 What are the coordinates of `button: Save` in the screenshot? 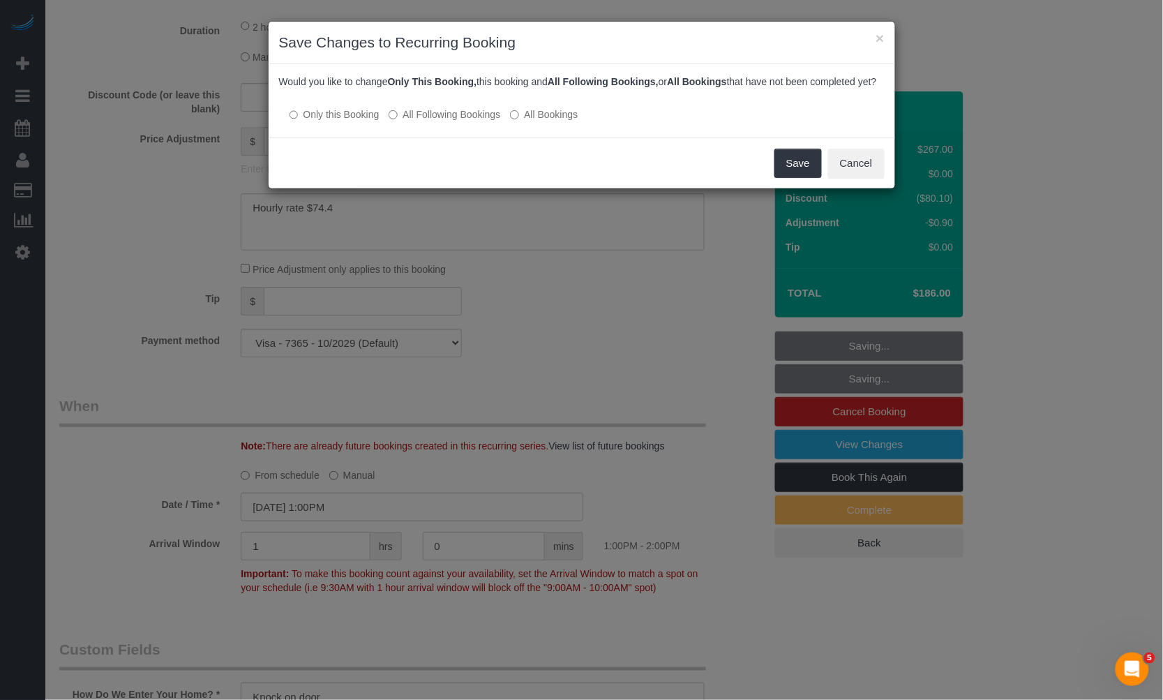 It's located at (798, 163).